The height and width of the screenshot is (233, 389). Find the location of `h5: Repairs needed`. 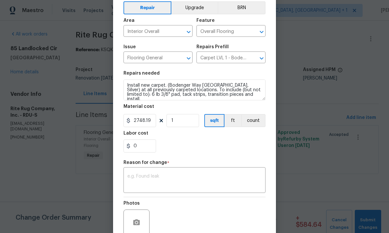

h5: Repairs needed is located at coordinates (141, 73).